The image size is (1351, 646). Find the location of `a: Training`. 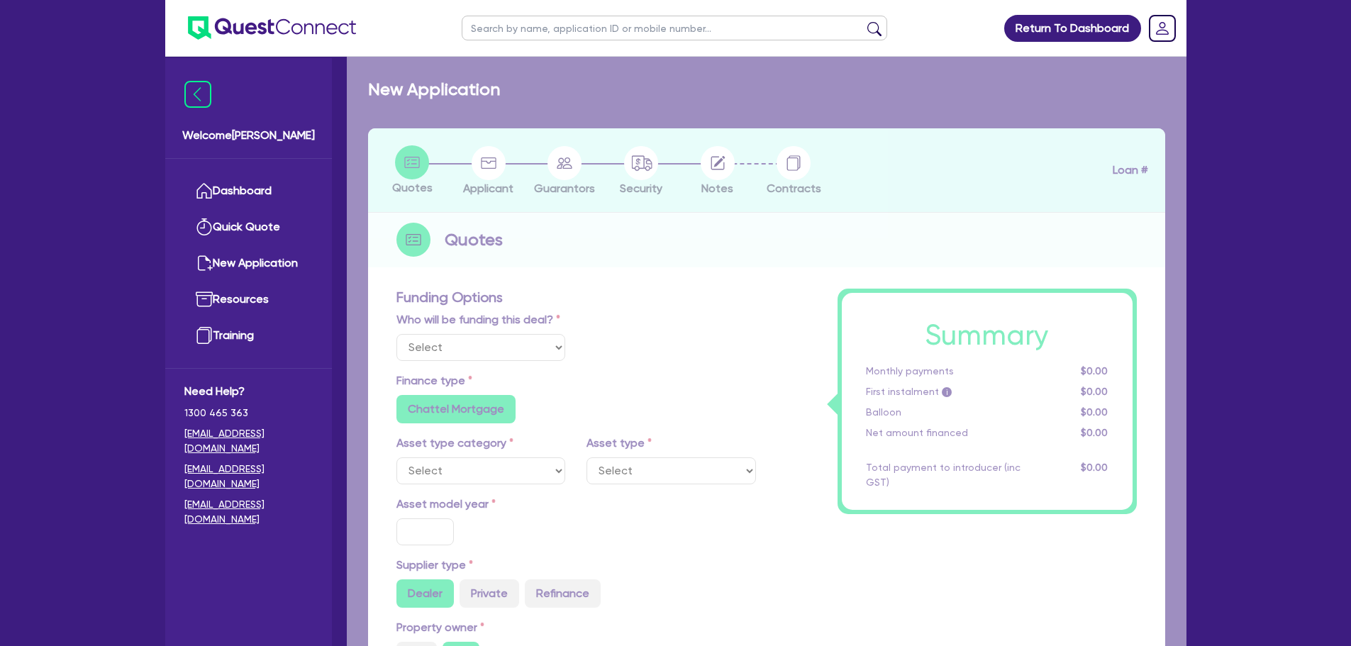

a: Training is located at coordinates (248, 336).